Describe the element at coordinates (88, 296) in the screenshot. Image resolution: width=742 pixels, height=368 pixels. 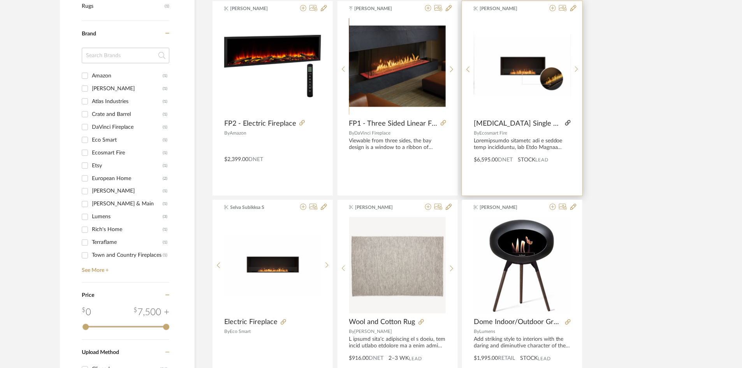
I see `span: Price` at that location.